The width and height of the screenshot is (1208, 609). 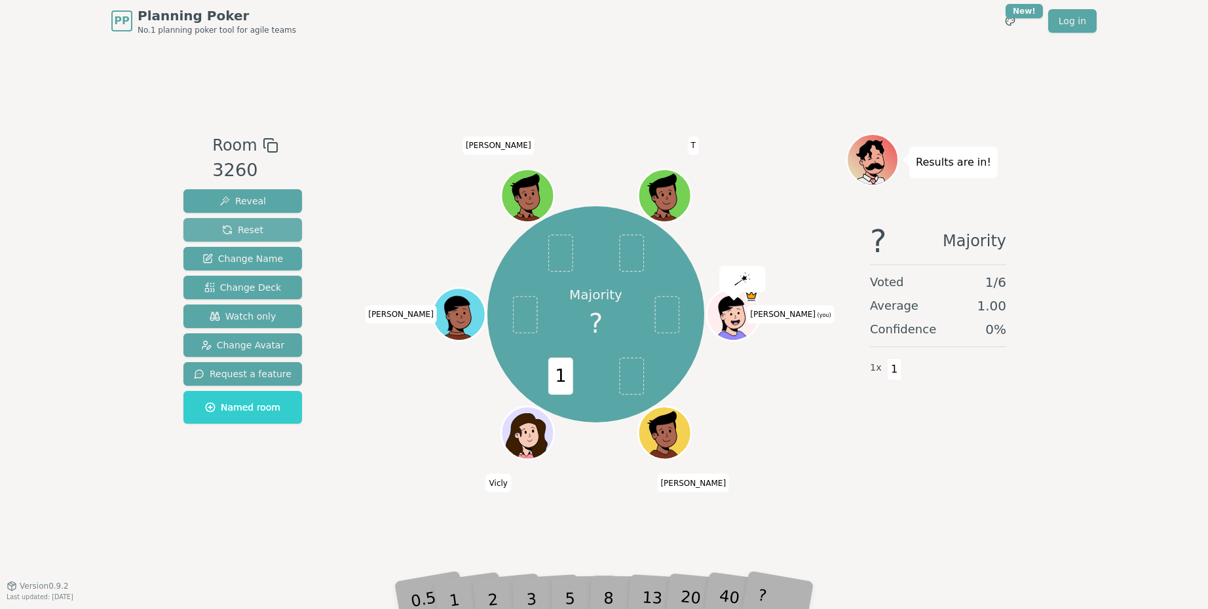 I want to click on span: Named room, so click(x=242, y=407).